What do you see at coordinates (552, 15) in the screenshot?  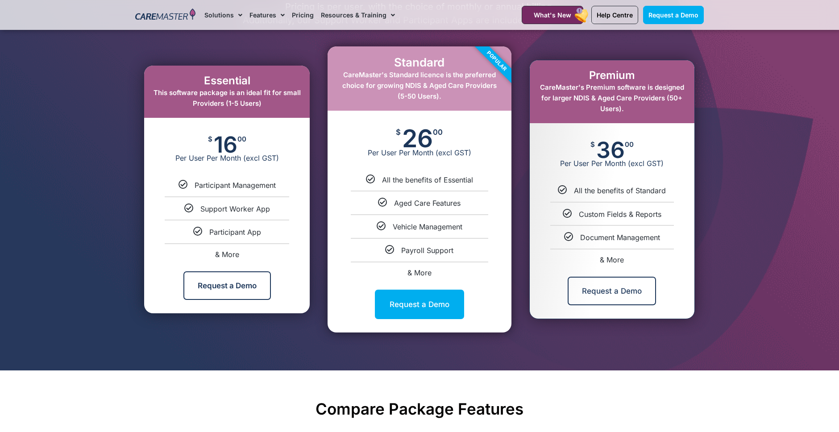 I see `span: What's New` at bounding box center [552, 15].